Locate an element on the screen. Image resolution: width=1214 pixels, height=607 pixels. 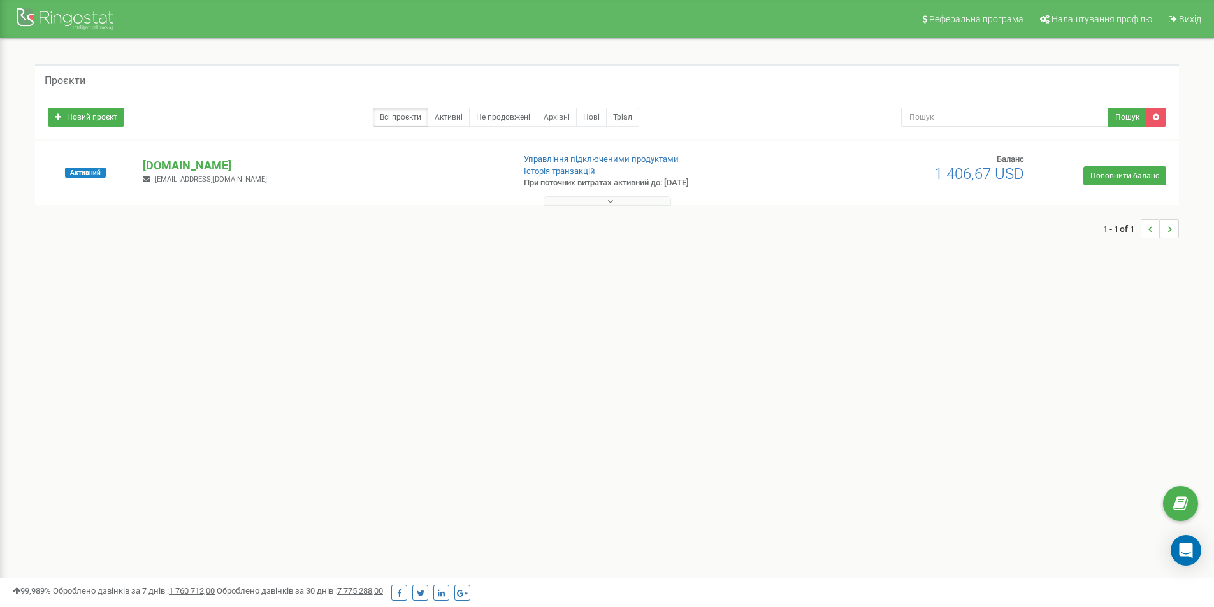
span: Баланс is located at coordinates (1010, 159).